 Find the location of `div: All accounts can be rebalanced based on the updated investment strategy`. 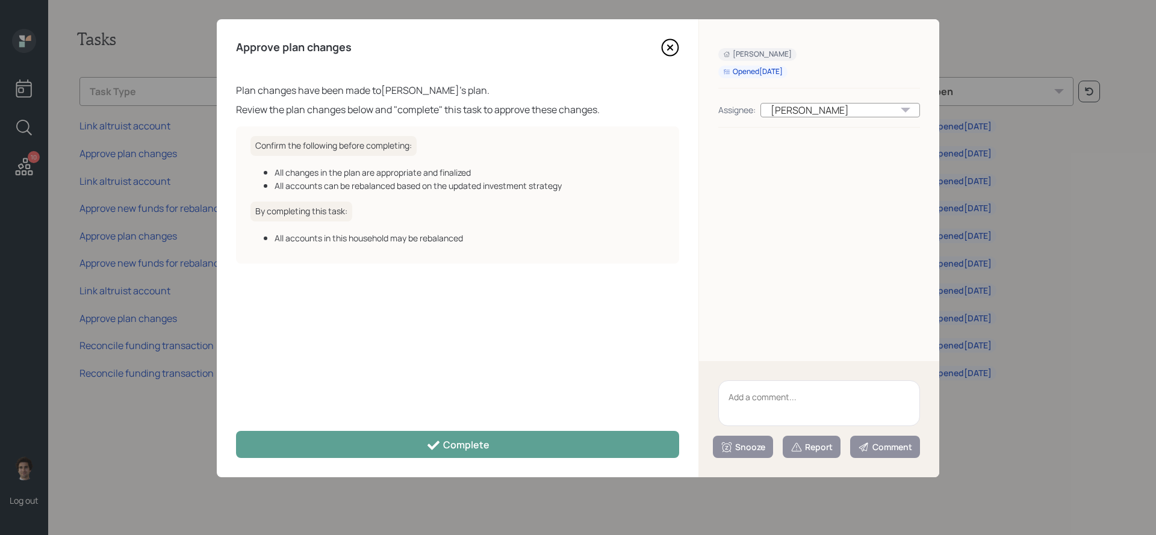

div: All accounts can be rebalanced based on the updated investment strategy is located at coordinates (470, 185).